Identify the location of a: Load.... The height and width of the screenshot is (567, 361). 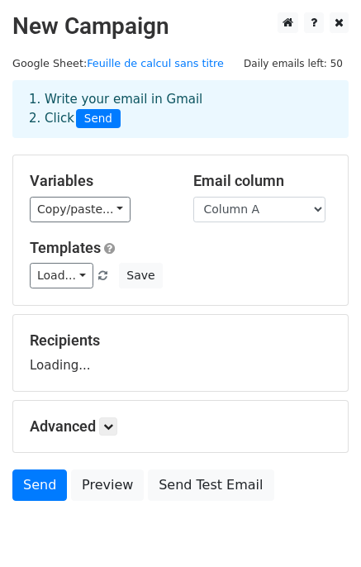
(61, 275).